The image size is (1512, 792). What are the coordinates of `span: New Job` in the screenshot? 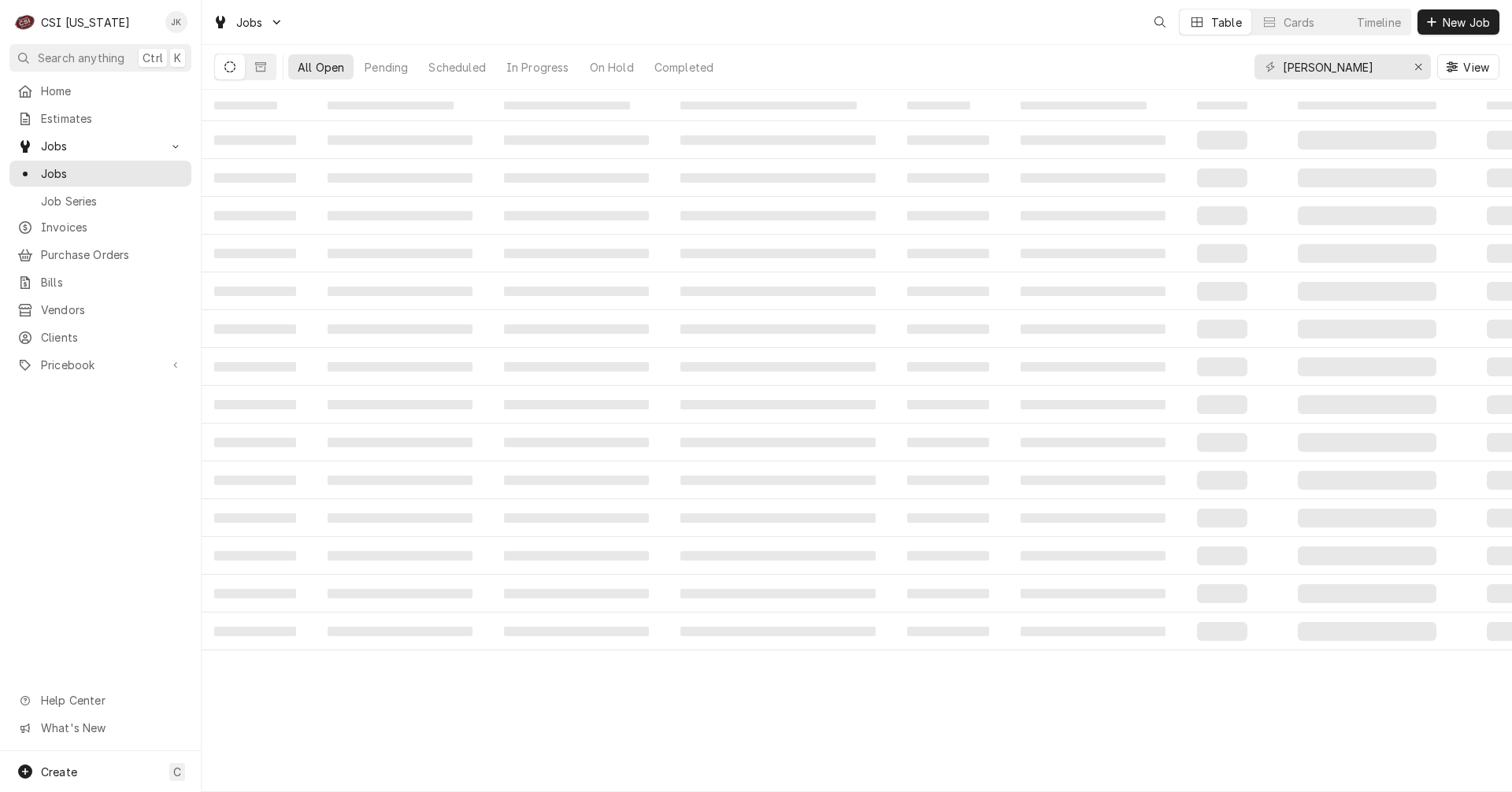 It's located at (1466, 22).